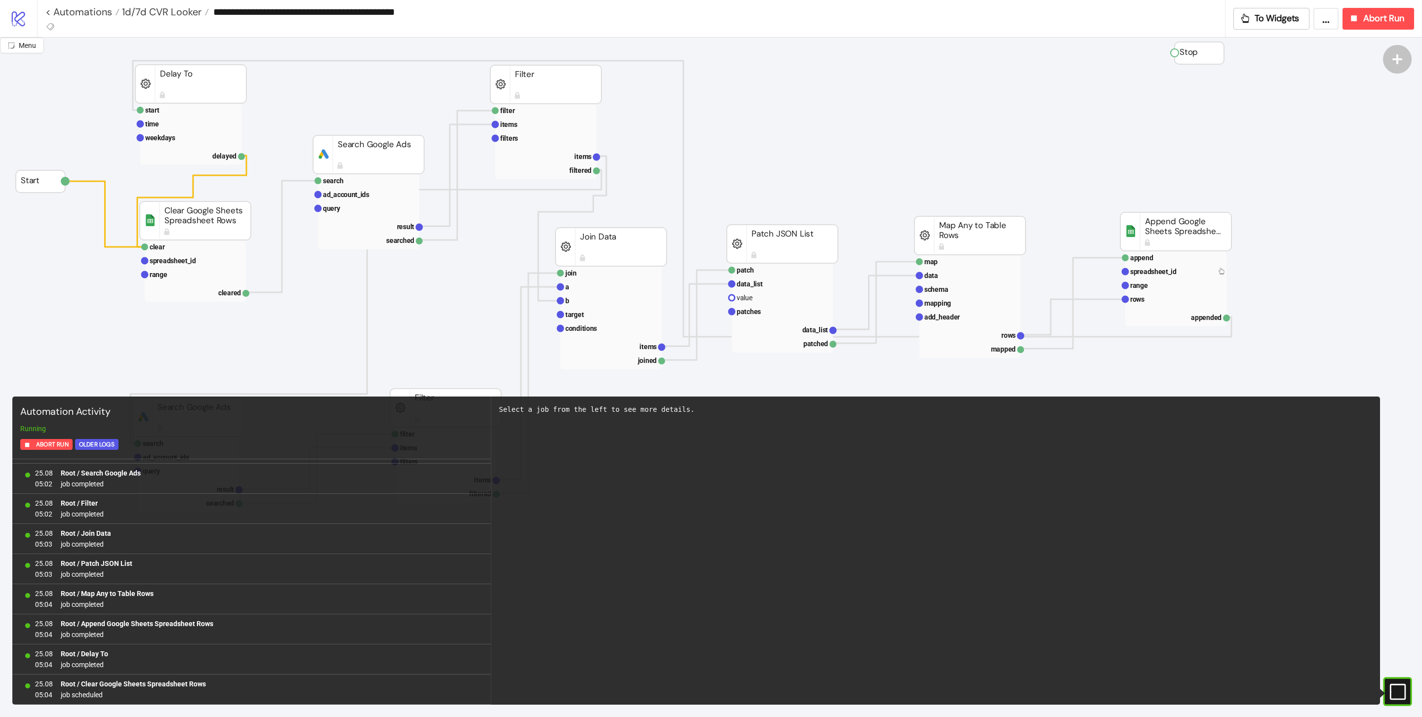 The height and width of the screenshot is (717, 1422). Describe the element at coordinates (97, 444) in the screenshot. I see `div: Older Logs` at that location.